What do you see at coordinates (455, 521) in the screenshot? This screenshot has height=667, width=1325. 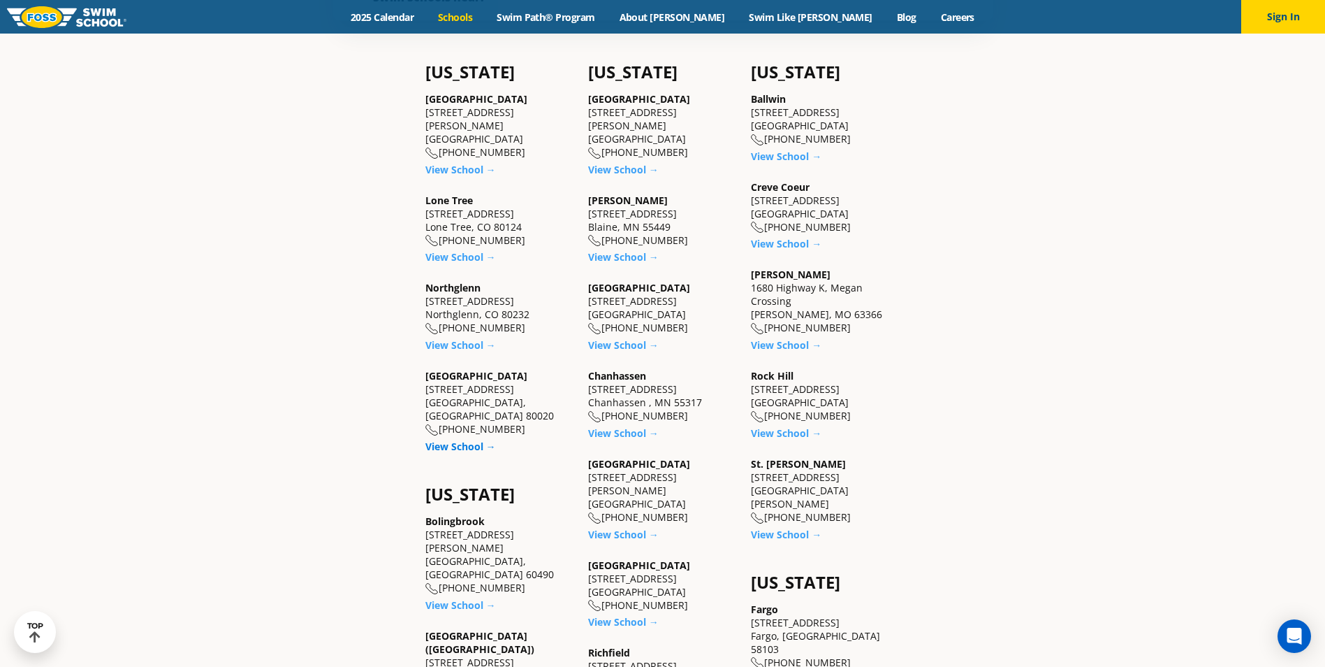 I see `a: Bolingbrook` at bounding box center [455, 521].